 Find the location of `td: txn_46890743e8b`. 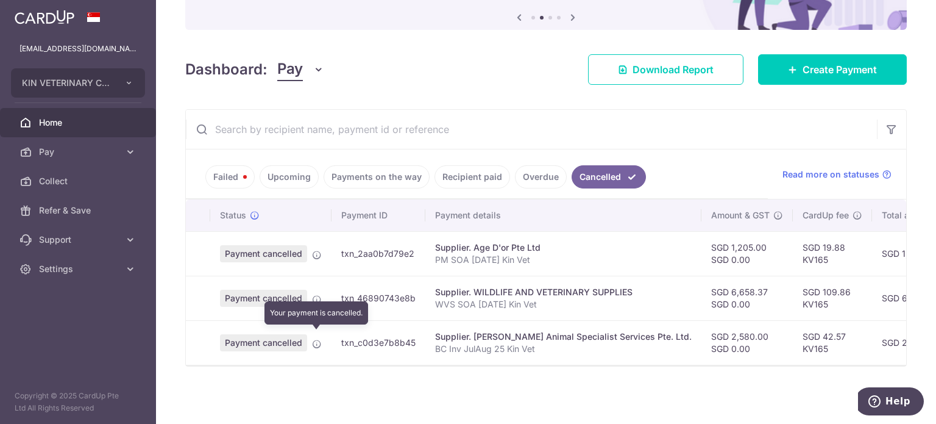

td: txn_46890743e8b is located at coordinates (379, 297).